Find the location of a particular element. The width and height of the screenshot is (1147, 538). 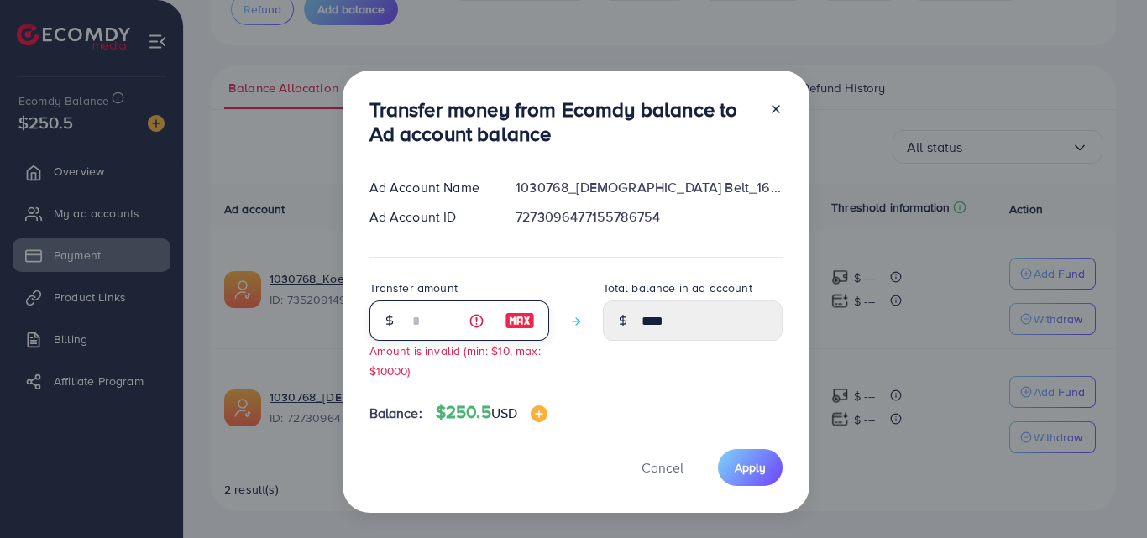

span: Cancel is located at coordinates (663, 468).